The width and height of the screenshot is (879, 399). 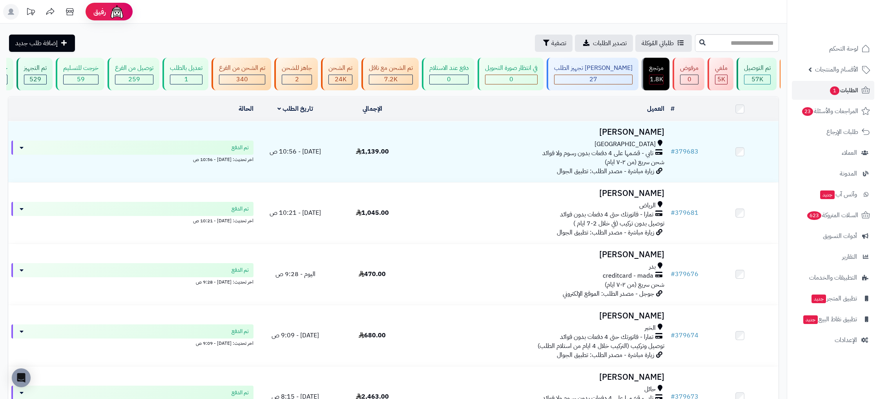 What do you see at coordinates (553, 43) in the screenshot?
I see `button: تصفية` at bounding box center [553, 43].